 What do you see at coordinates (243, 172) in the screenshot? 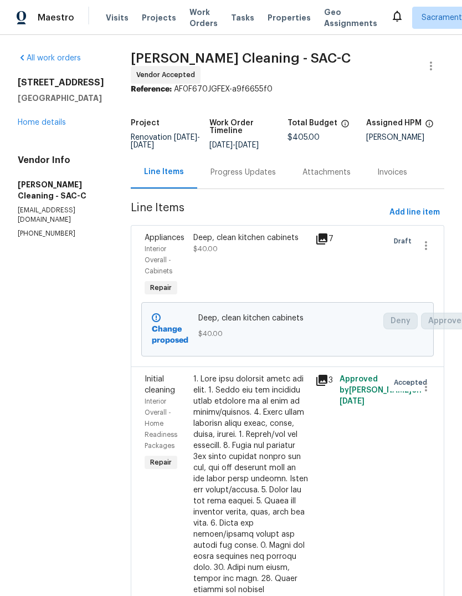
I see `div: Progress Updates` at bounding box center [243, 172].